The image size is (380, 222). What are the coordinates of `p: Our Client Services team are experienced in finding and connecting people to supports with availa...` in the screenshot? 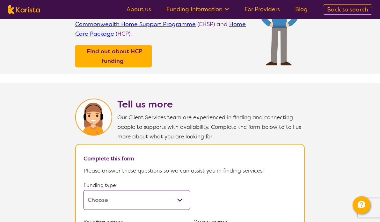 It's located at (211, 127).